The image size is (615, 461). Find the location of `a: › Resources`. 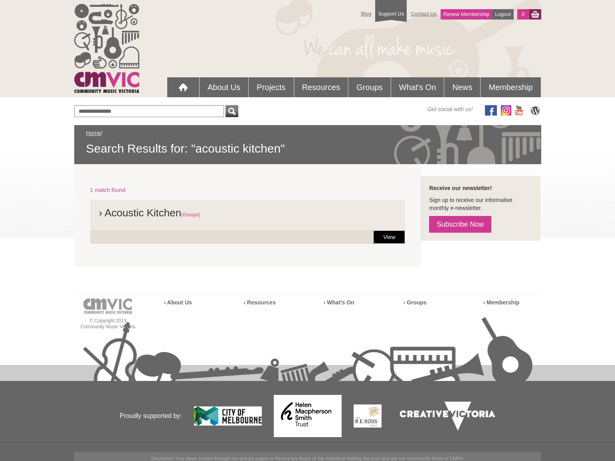

a: › Resources is located at coordinates (260, 303).